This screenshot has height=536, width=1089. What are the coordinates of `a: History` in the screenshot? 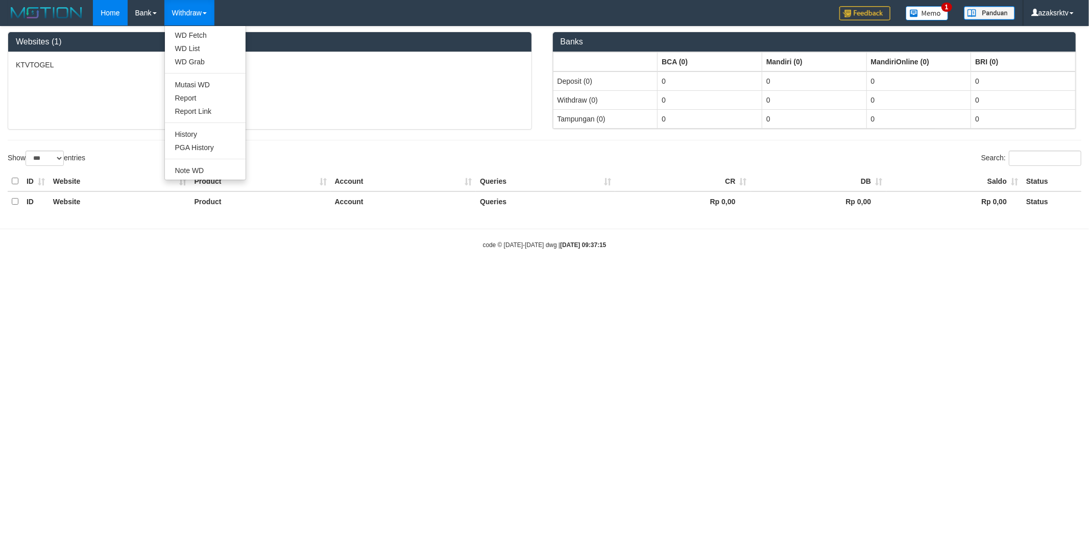 It's located at (205, 134).